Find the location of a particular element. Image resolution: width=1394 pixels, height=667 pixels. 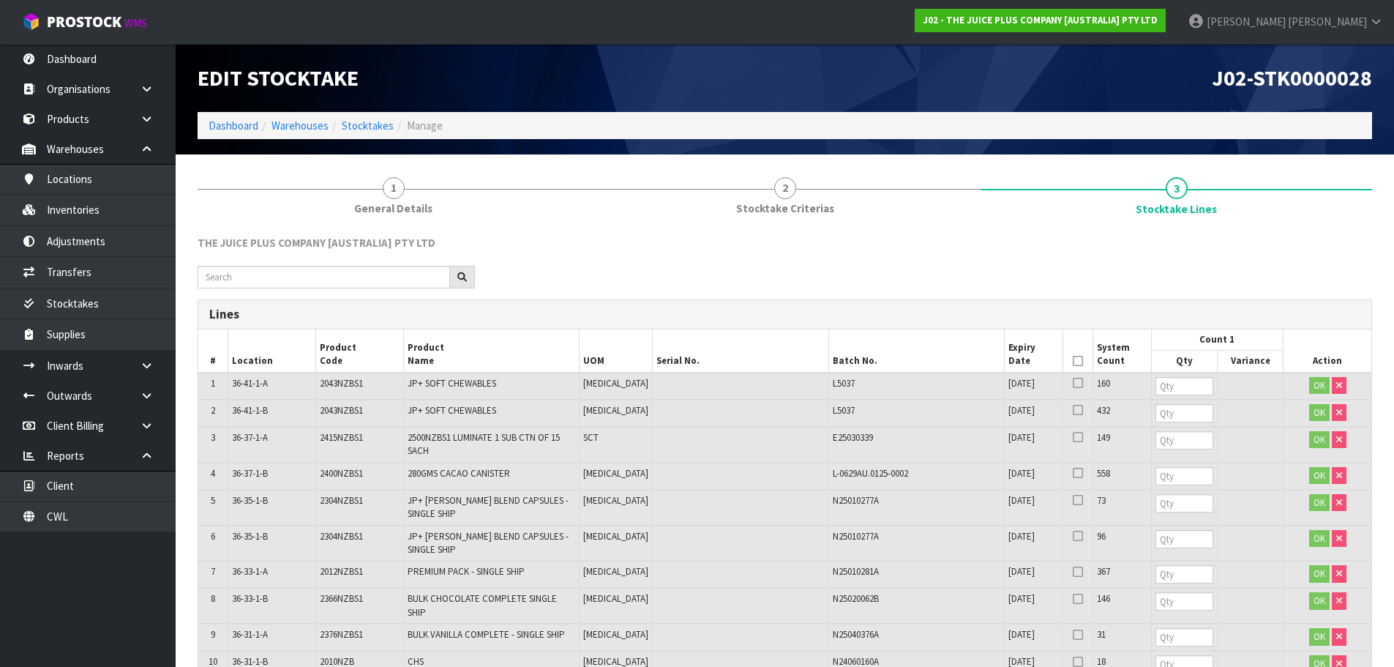

span: 36-31-1-A is located at coordinates (250, 634).